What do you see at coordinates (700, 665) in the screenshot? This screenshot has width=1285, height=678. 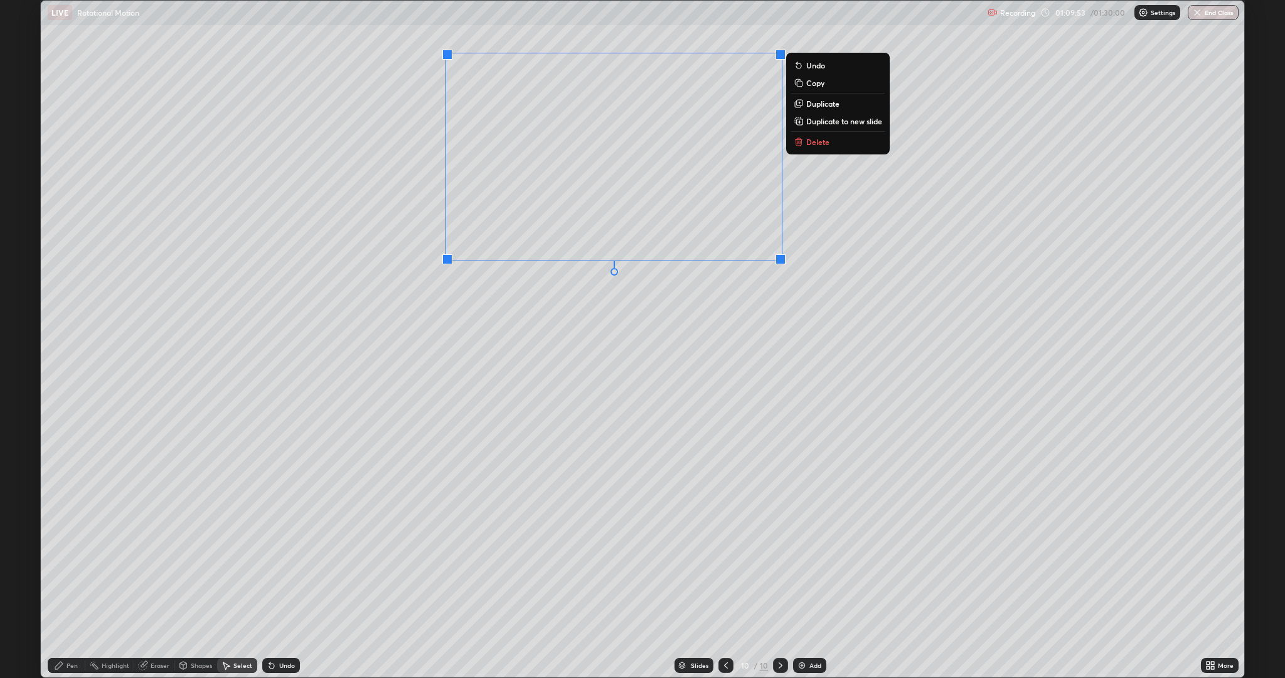 I see `div: Slides` at bounding box center [700, 665].